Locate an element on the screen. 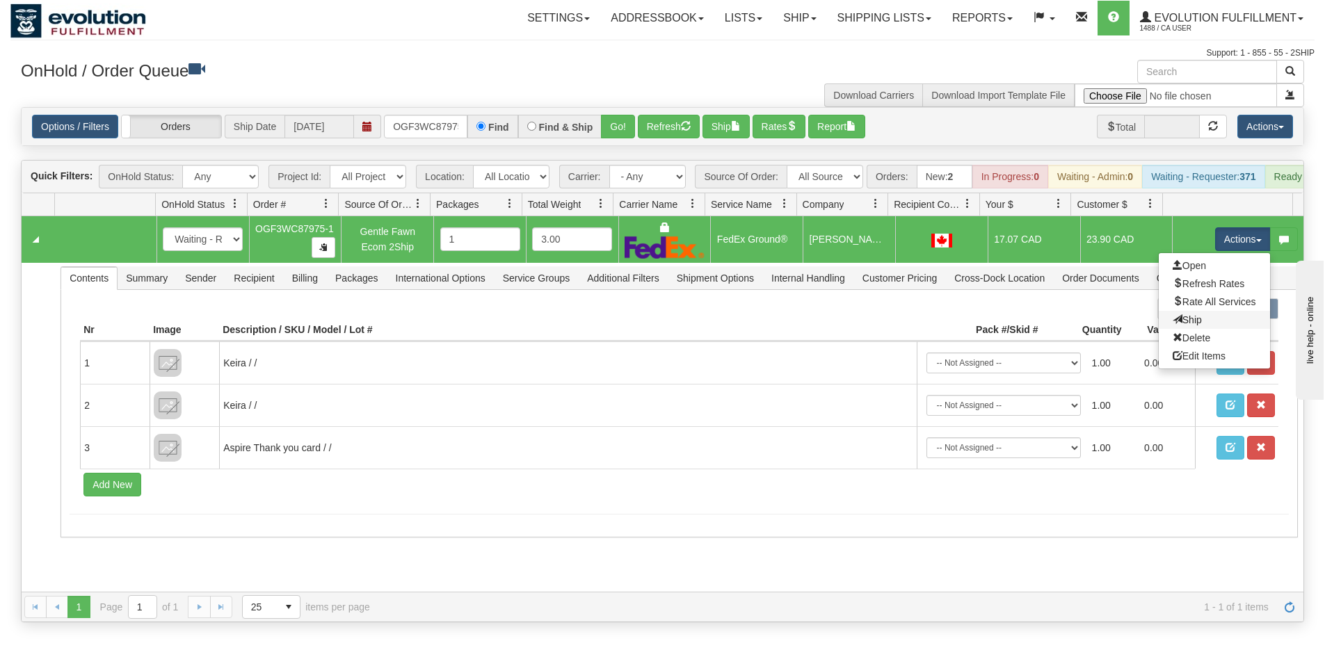  span: Service Groups is located at coordinates (536, 278).